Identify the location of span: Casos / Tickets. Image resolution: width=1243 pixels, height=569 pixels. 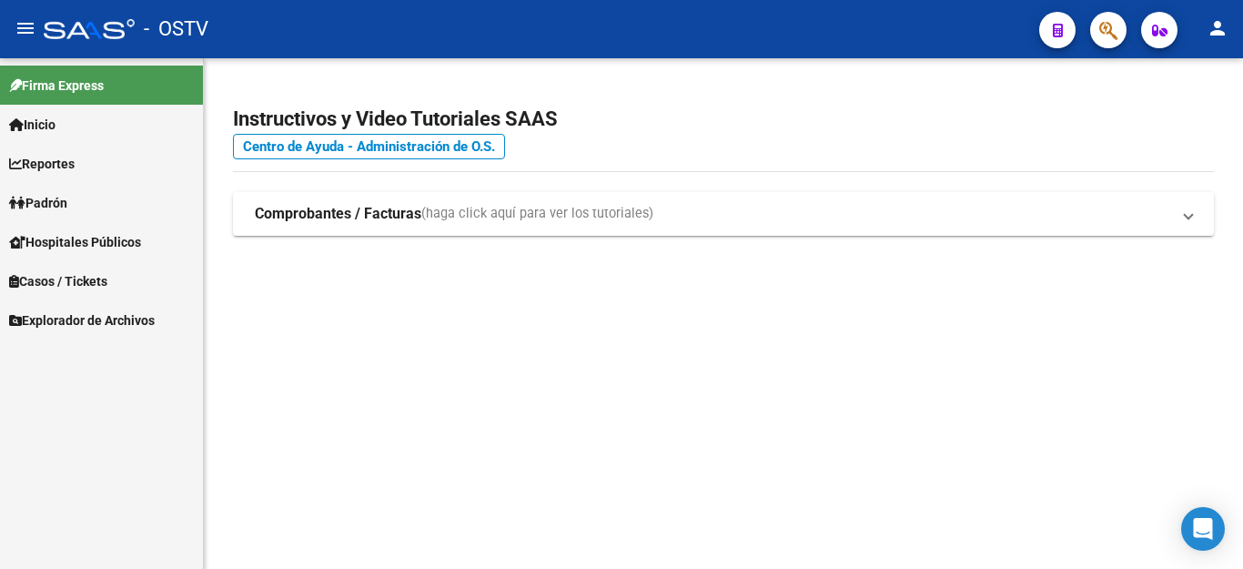
(58, 281).